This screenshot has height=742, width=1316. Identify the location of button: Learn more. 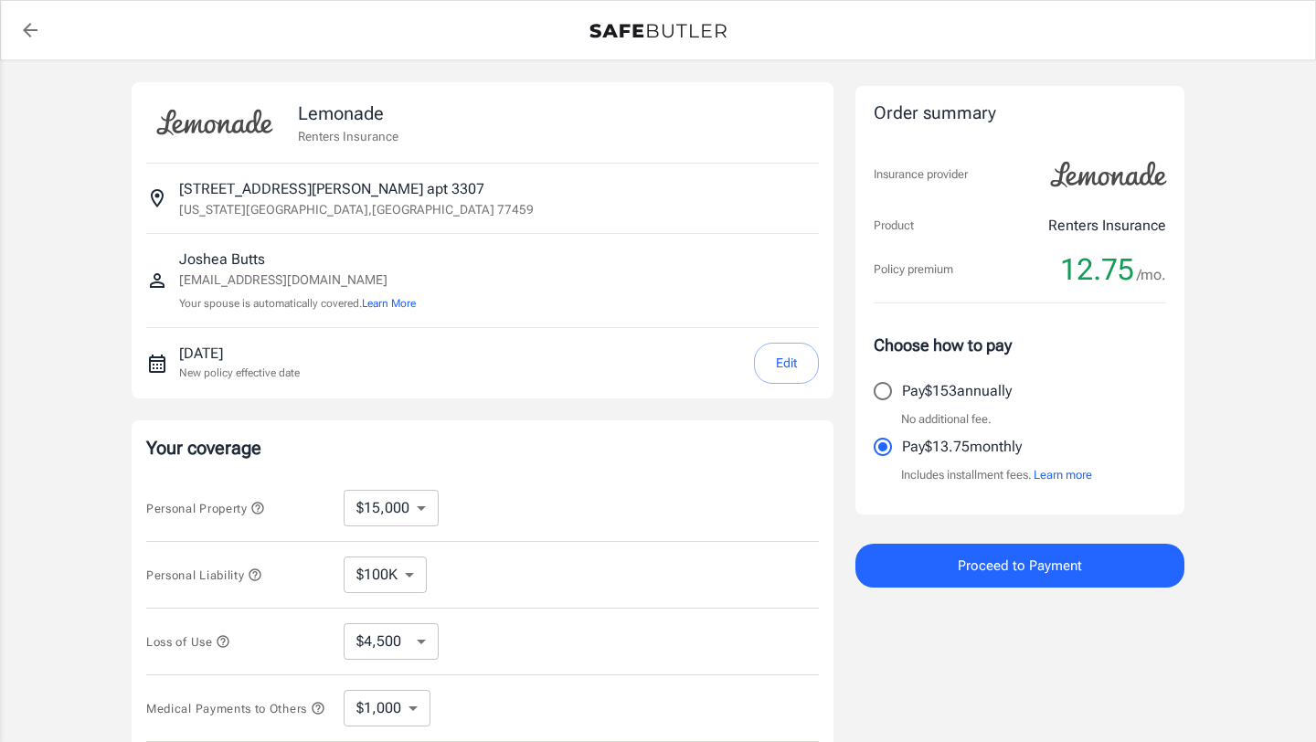
(1063, 475).